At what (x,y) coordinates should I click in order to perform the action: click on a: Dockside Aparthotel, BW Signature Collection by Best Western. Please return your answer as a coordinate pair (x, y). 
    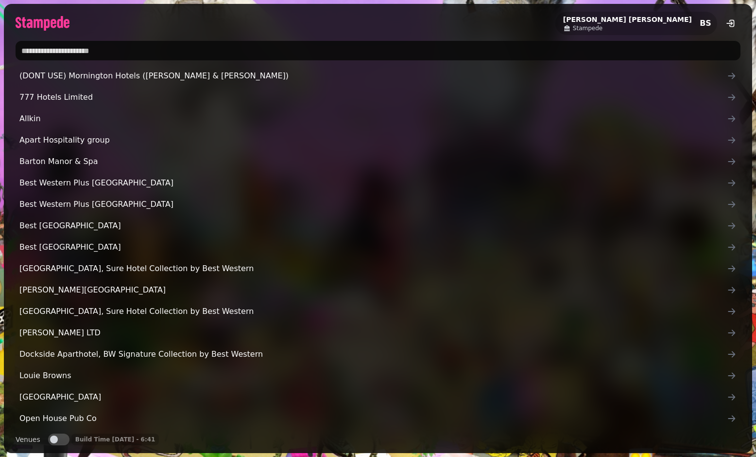
    Looking at the image, I should click on (378, 354).